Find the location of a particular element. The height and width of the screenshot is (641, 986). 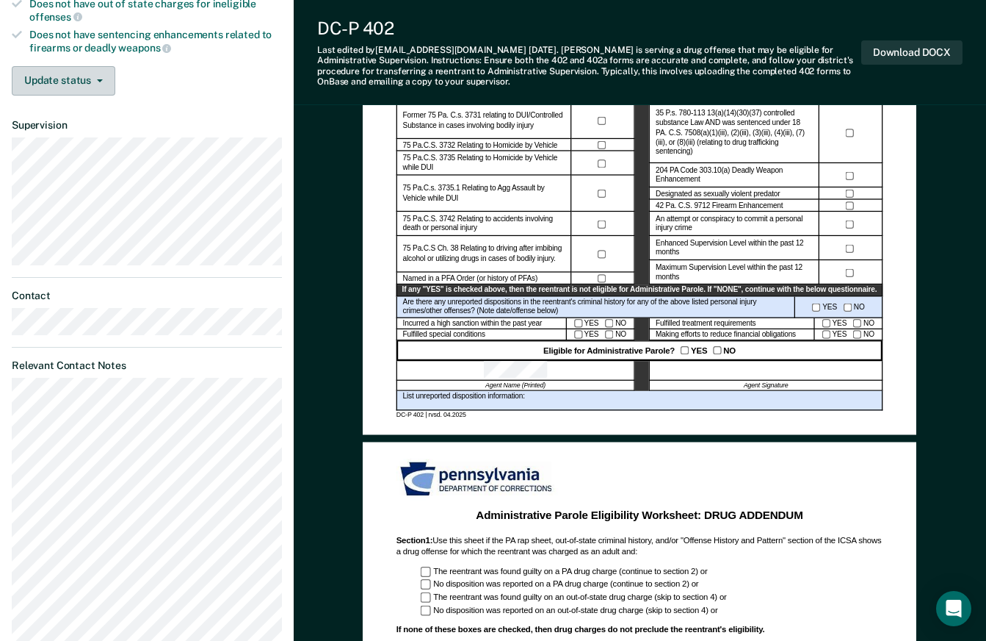

div: Incurred a high sanction within the past year is located at coordinates (482, 324).